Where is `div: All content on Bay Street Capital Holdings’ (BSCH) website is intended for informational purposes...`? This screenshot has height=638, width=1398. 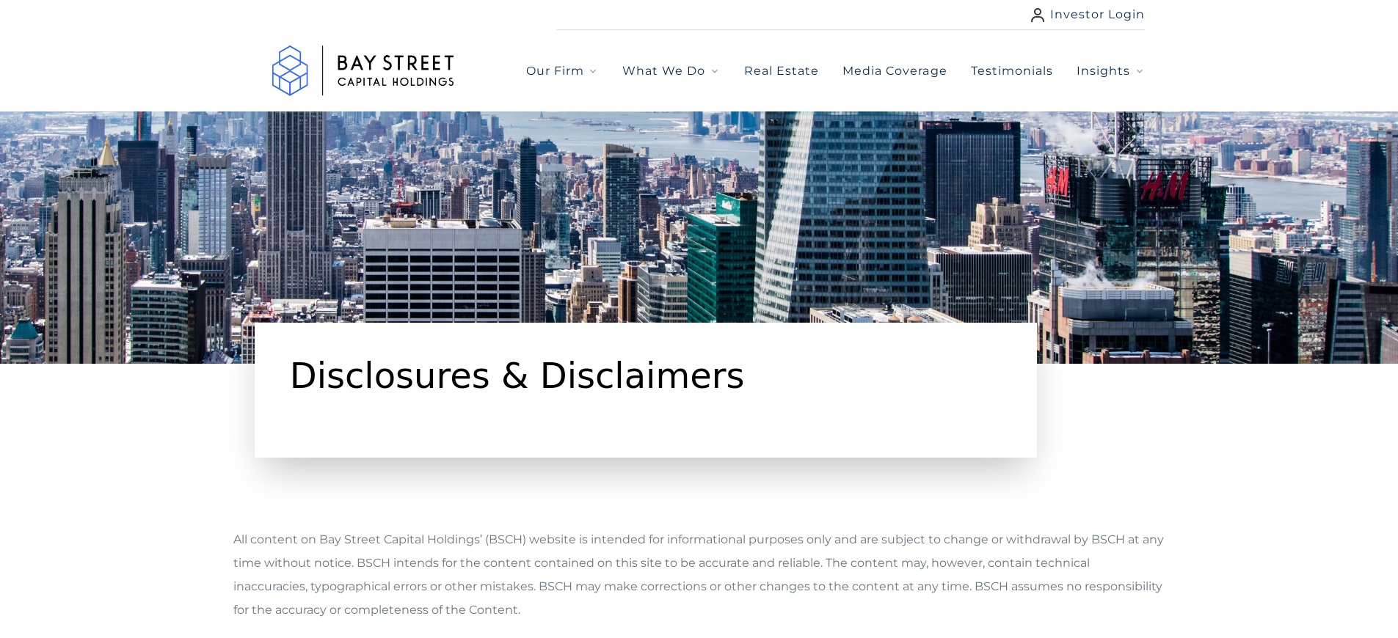 div: All content on Bay Street Capital Holdings’ (BSCH) website is intended for informational purposes... is located at coordinates (698, 575).